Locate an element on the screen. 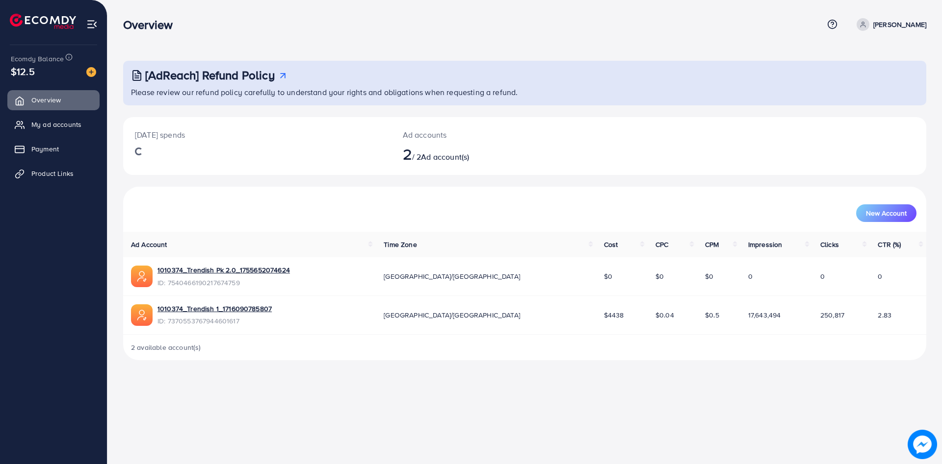  span: 2 is located at coordinates (407, 154).